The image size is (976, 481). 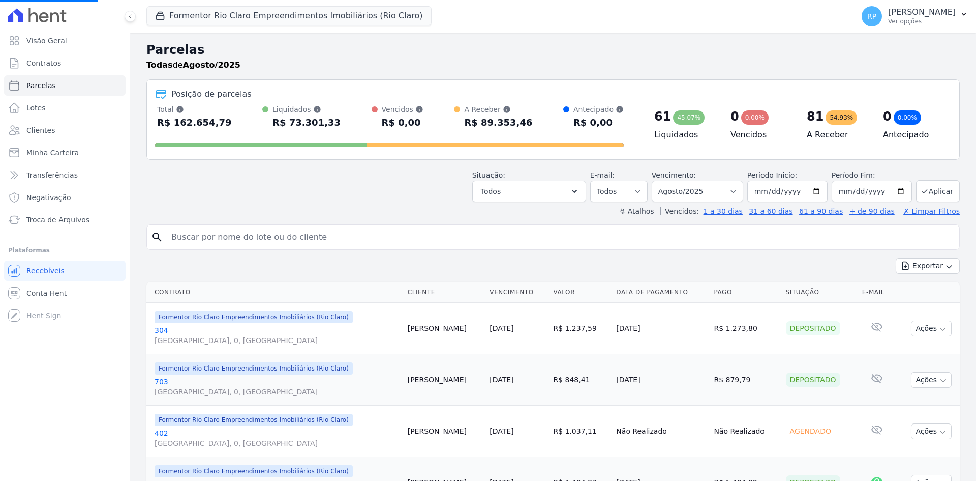 I want to click on th: Valor, so click(x=581, y=292).